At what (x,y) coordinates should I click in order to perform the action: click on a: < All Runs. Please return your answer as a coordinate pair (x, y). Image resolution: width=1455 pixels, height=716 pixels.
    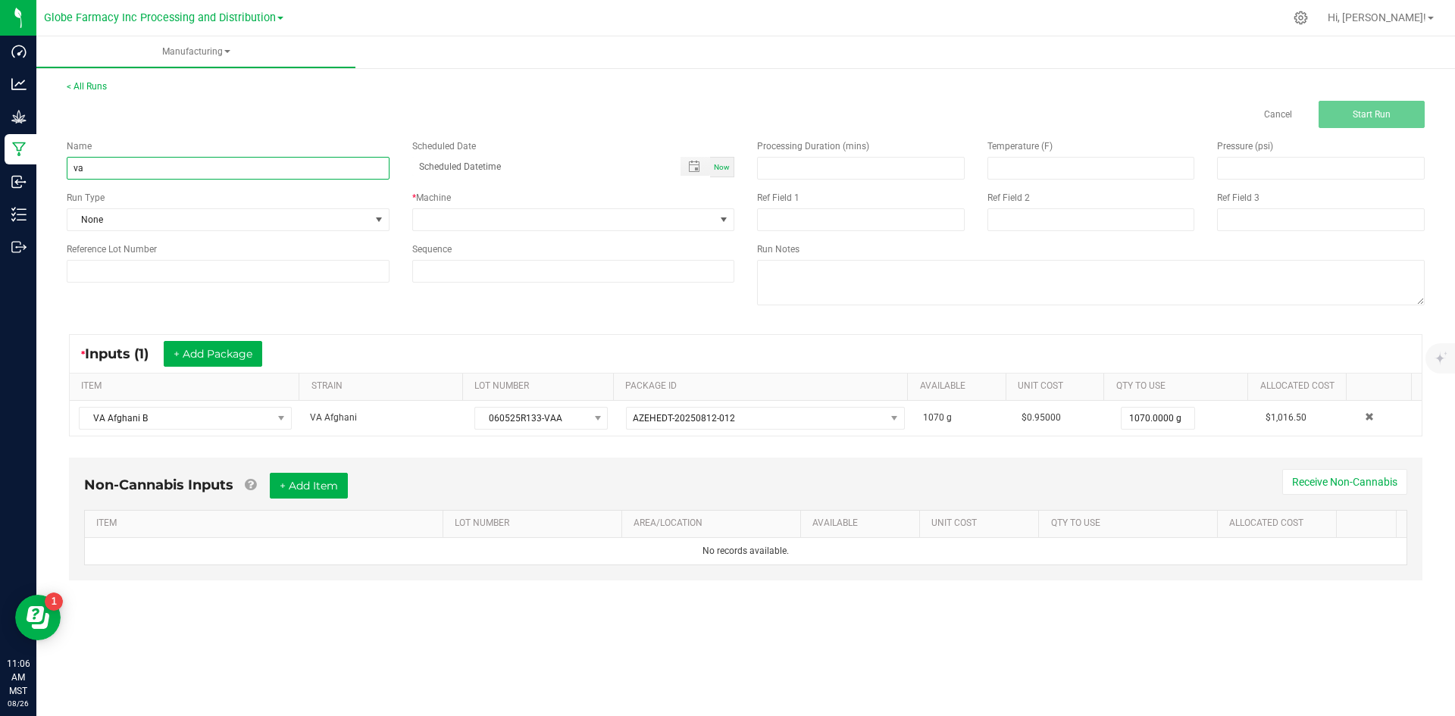
    Looking at the image, I should click on (86, 86).